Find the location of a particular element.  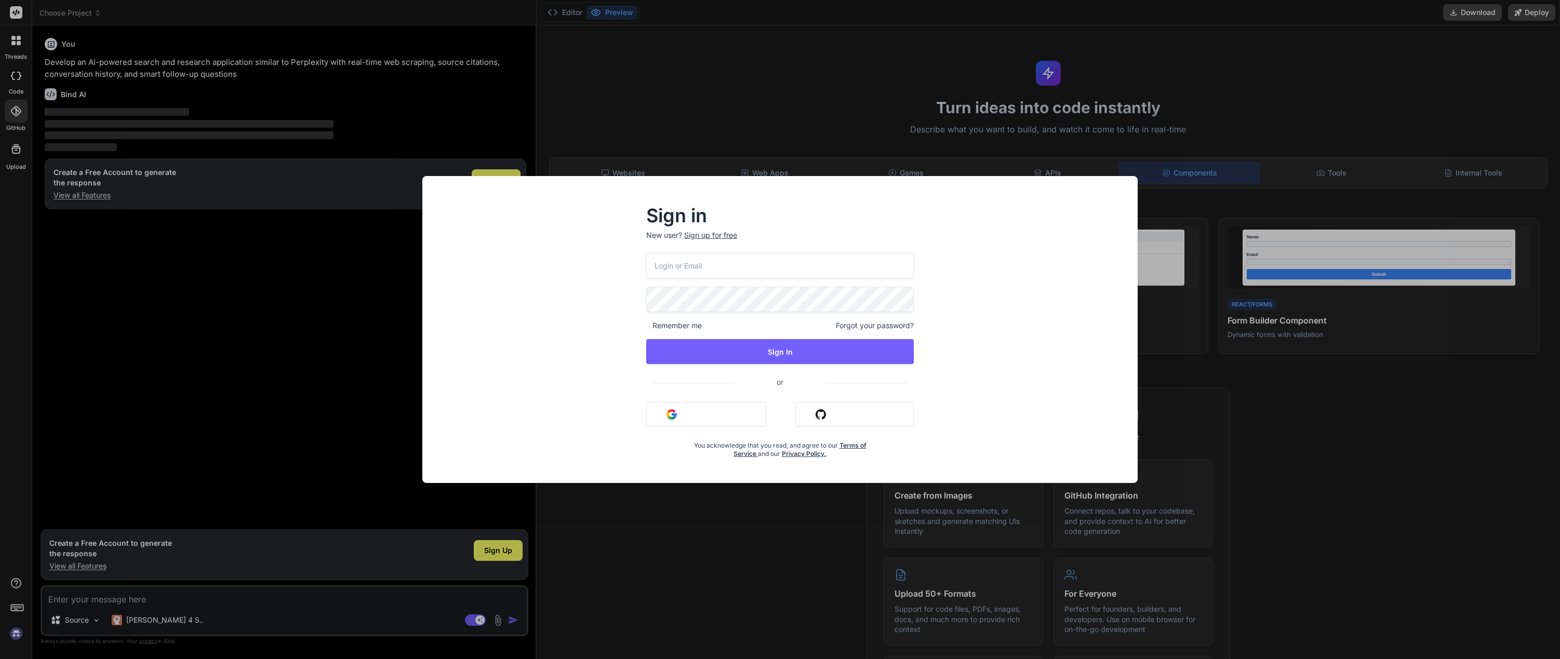

button: Sign In is located at coordinates (780, 352).